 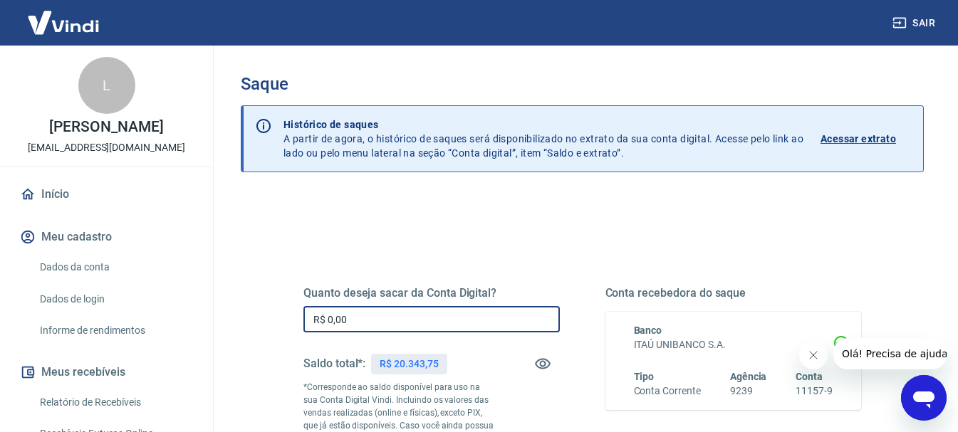 What do you see at coordinates (115, 299) in the screenshot?
I see `a: Dados de login` at bounding box center [115, 299].